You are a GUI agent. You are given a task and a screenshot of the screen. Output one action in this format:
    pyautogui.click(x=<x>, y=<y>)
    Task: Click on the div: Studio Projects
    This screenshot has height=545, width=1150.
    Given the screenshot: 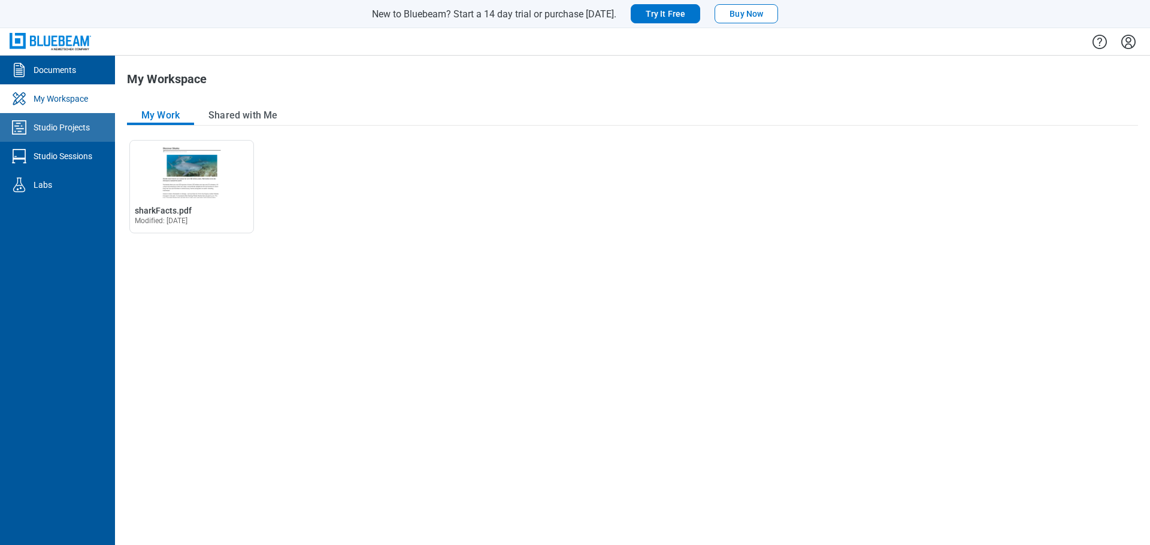 What is the action you would take?
    pyautogui.click(x=62, y=128)
    